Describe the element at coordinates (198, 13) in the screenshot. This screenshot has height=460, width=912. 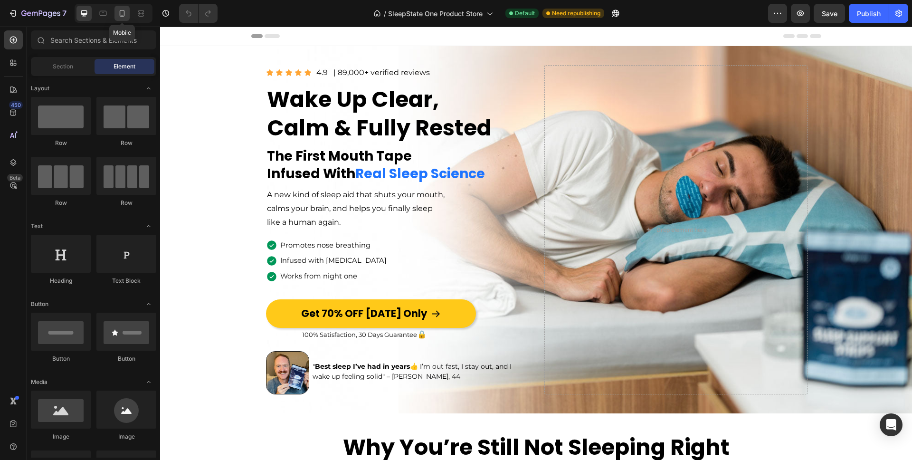
I see `div: Undo/Redo` at that location.